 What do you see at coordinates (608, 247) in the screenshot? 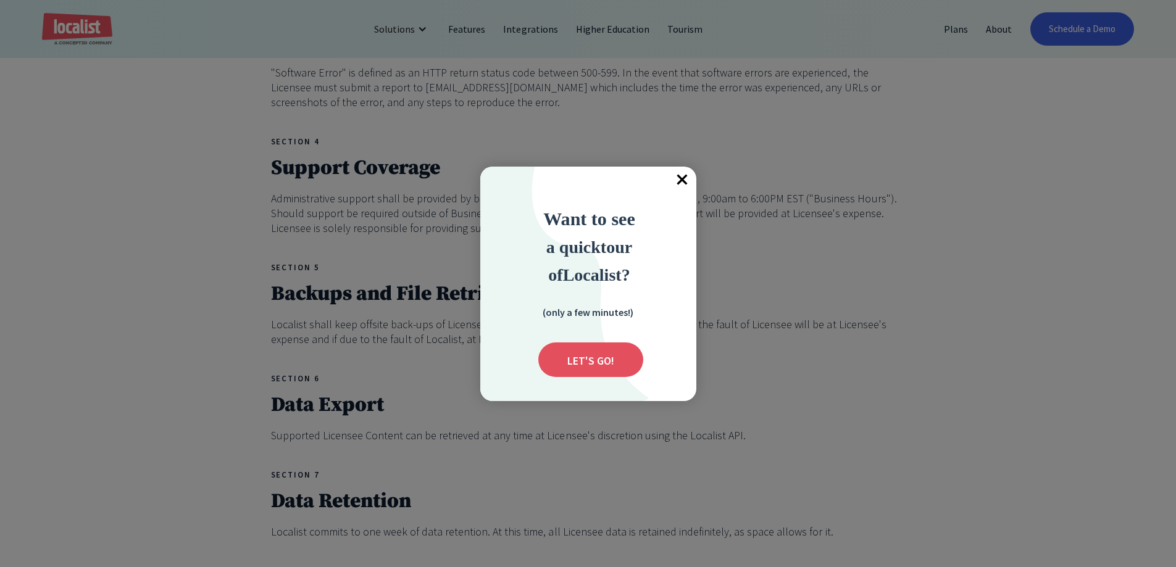
I see `strong: to` at bounding box center [608, 247].